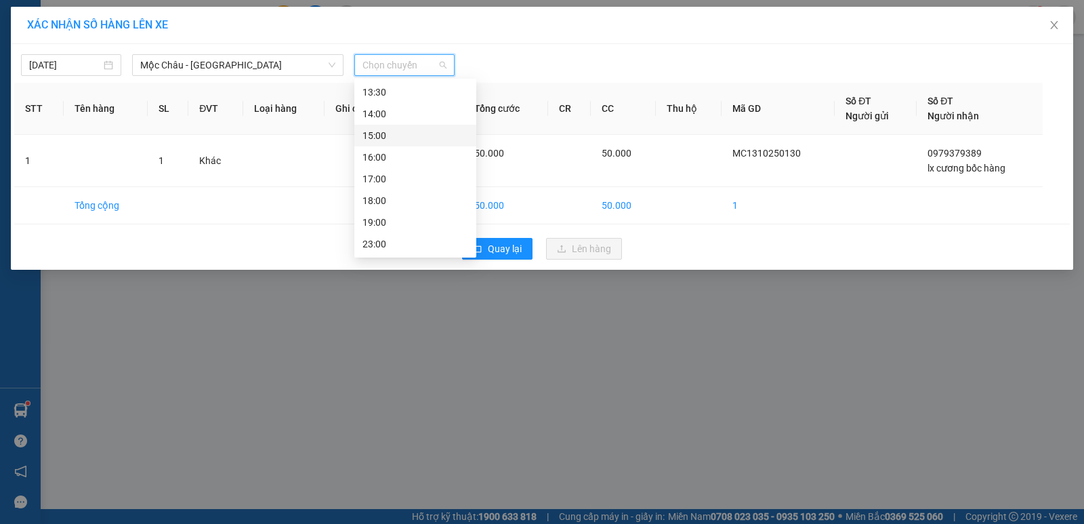 The height and width of the screenshot is (524, 1084). What do you see at coordinates (161, 161) in the screenshot?
I see `span: 1` at bounding box center [161, 161].